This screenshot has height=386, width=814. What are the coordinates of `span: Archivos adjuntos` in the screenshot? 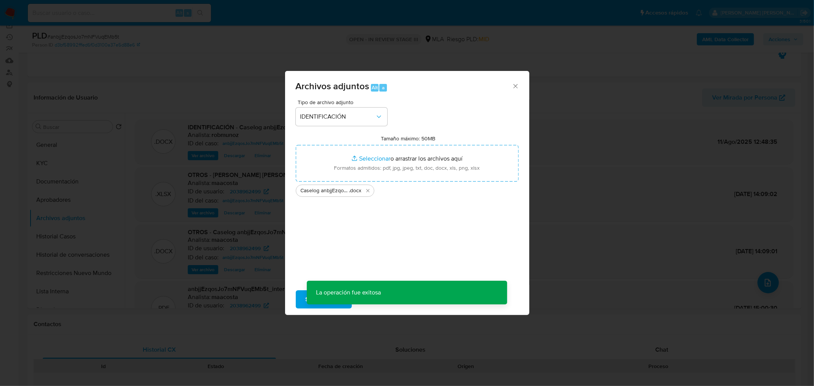 It's located at (333, 86).